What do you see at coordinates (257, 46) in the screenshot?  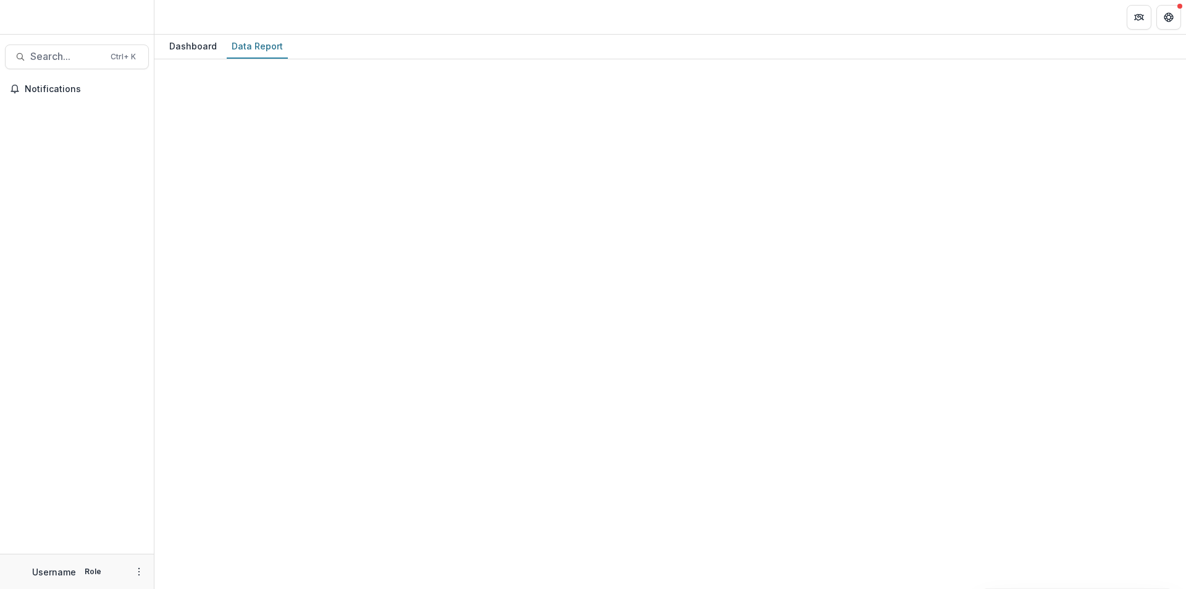 I see `div: Data Report` at bounding box center [257, 46].